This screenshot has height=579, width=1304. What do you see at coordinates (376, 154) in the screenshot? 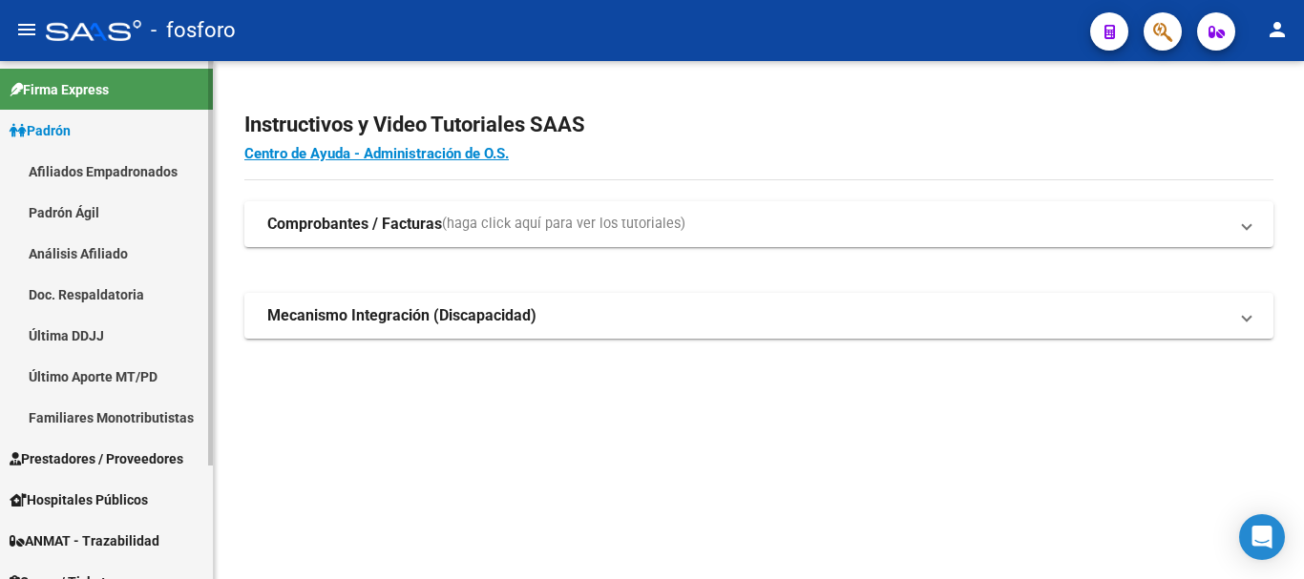
I see `a: Centro de Ayuda - Administración de O.S.` at bounding box center [376, 154].